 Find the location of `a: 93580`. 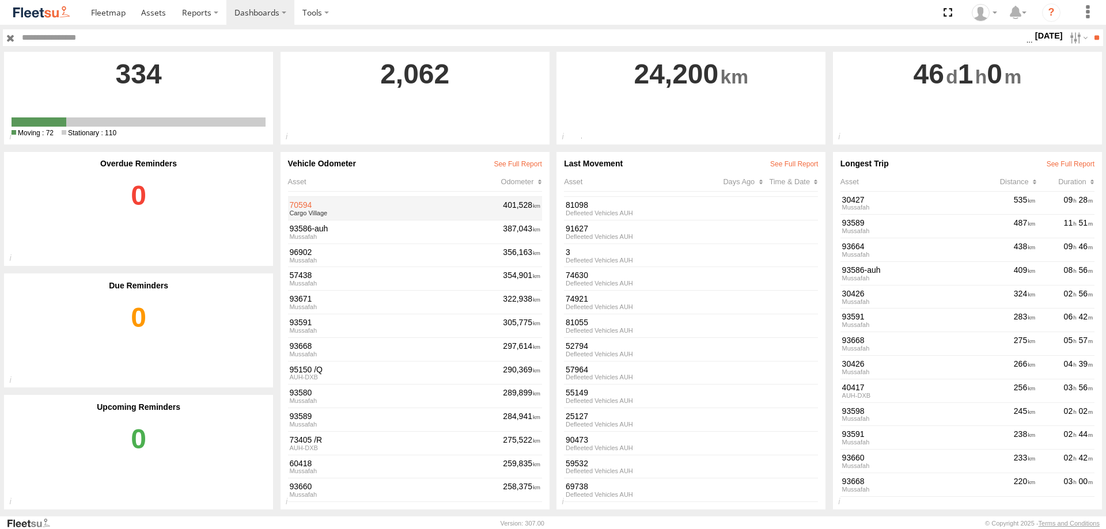

a: 93580 is located at coordinates (394, 393).